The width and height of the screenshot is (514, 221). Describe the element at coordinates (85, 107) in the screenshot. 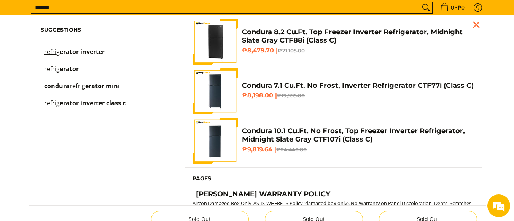

I see `p: refrigerator inverter class c` at that location.